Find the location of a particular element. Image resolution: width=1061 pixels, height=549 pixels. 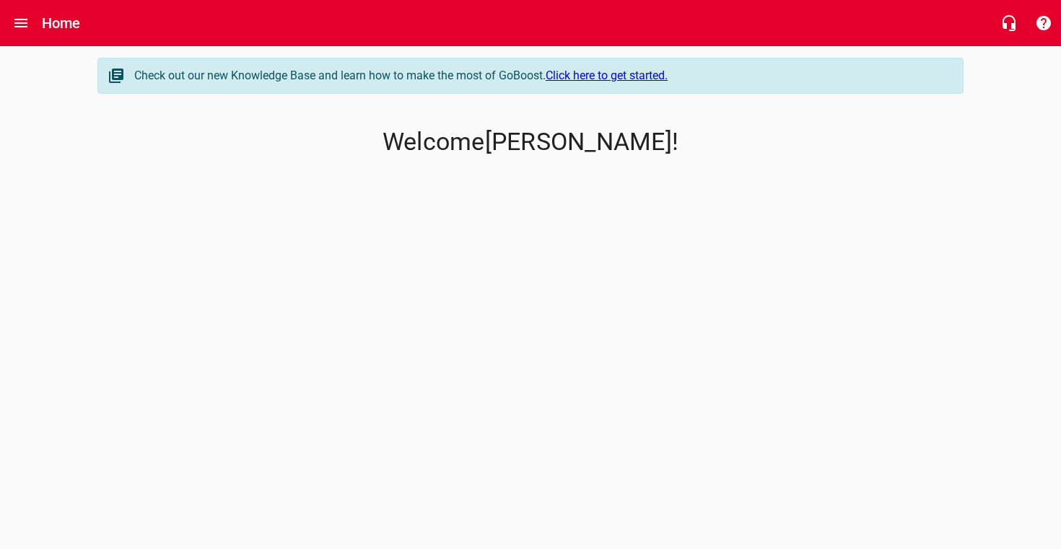

a: Click here to get started. is located at coordinates (606, 75).